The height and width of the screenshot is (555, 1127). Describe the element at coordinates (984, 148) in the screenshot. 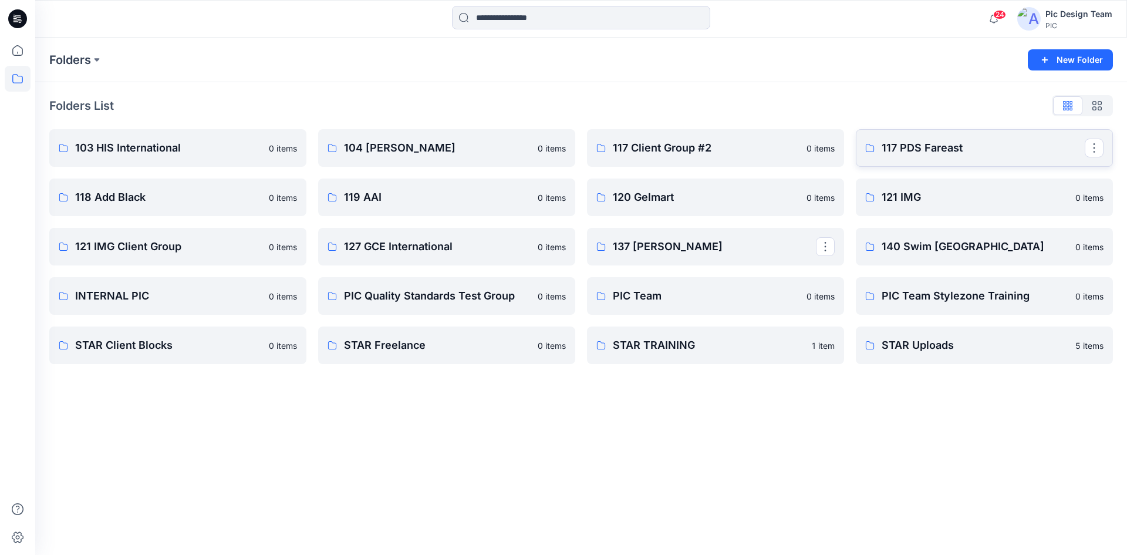

I see `a: 117 PDS Fareast` at that location.